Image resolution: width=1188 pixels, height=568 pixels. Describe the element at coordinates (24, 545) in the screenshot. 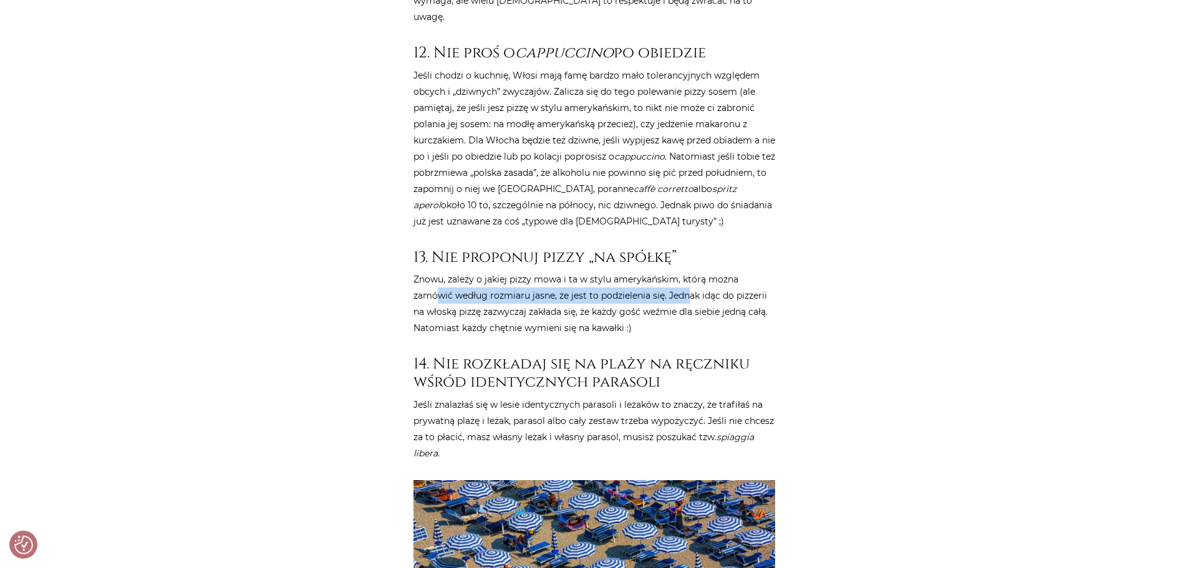

I see `button: Preferencje co do zgód` at that location.